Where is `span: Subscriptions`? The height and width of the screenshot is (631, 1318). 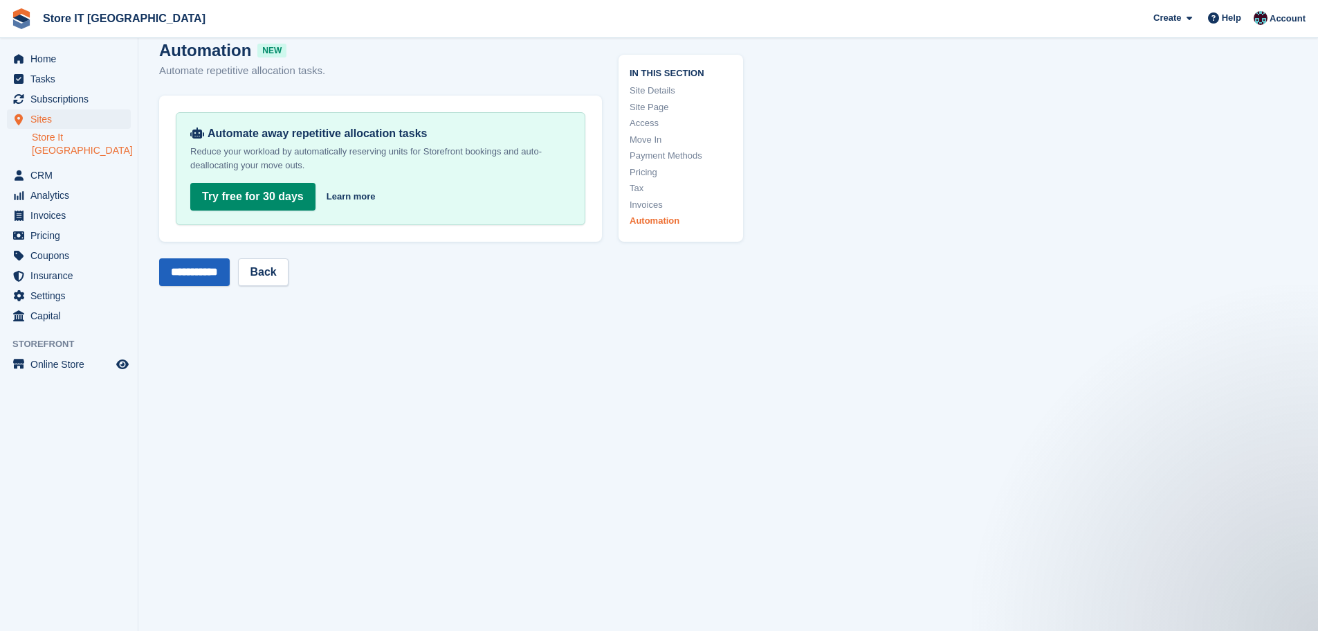
span: Subscriptions is located at coordinates (72, 99).